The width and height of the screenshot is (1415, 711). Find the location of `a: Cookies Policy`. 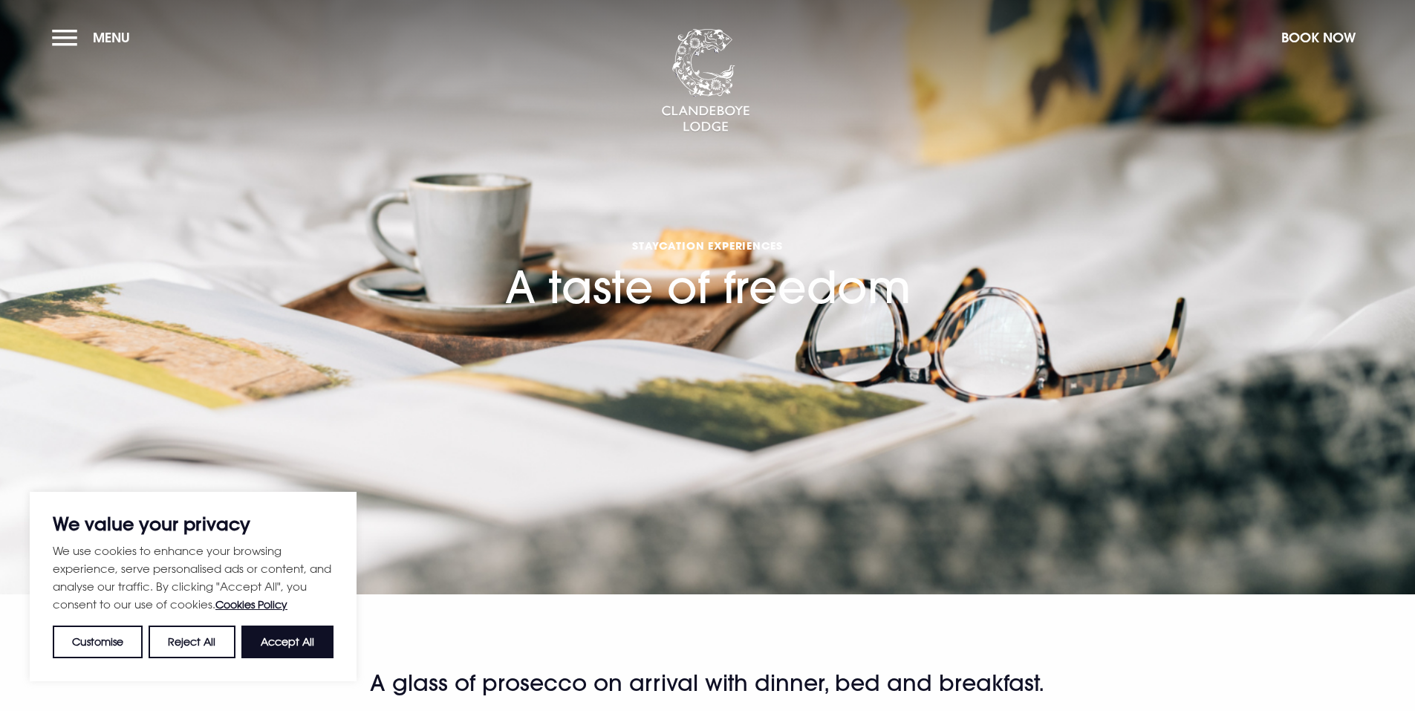

a: Cookies Policy is located at coordinates (251, 604).